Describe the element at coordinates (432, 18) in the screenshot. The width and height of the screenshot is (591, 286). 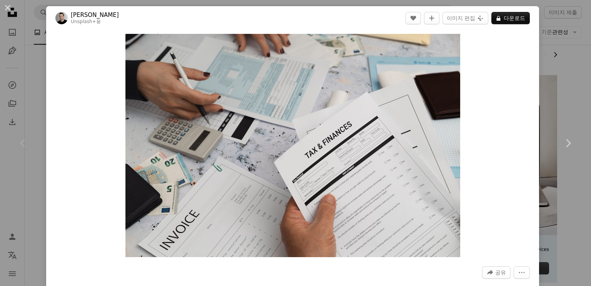
I see `button: 컬렉션에 추가` at that location.